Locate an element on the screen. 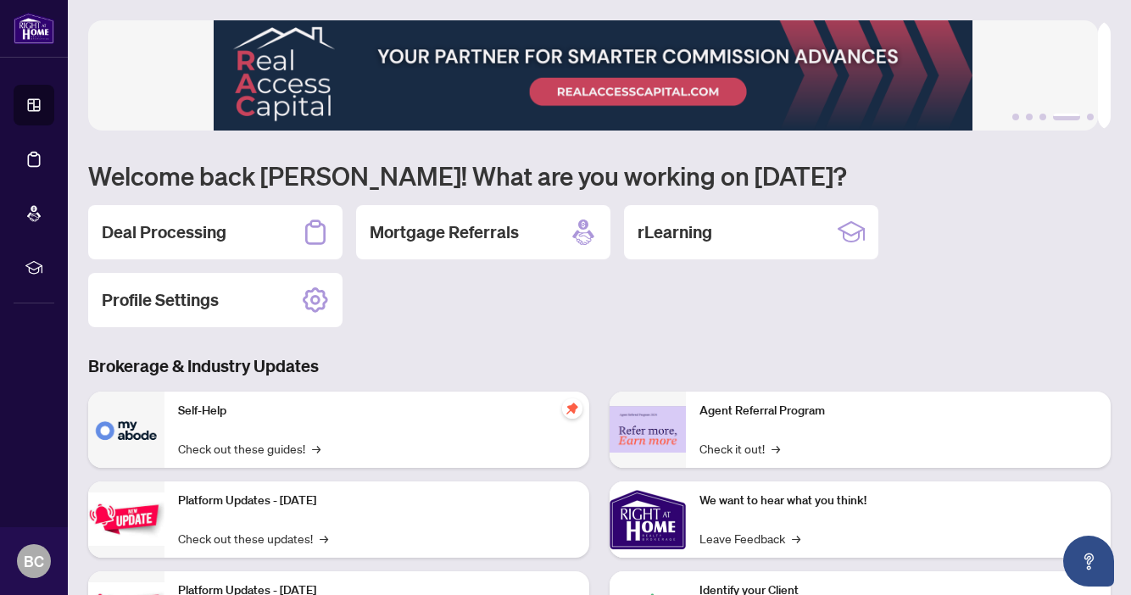 The image size is (1131, 595). img: We want to hear what you think! is located at coordinates (648, 520).